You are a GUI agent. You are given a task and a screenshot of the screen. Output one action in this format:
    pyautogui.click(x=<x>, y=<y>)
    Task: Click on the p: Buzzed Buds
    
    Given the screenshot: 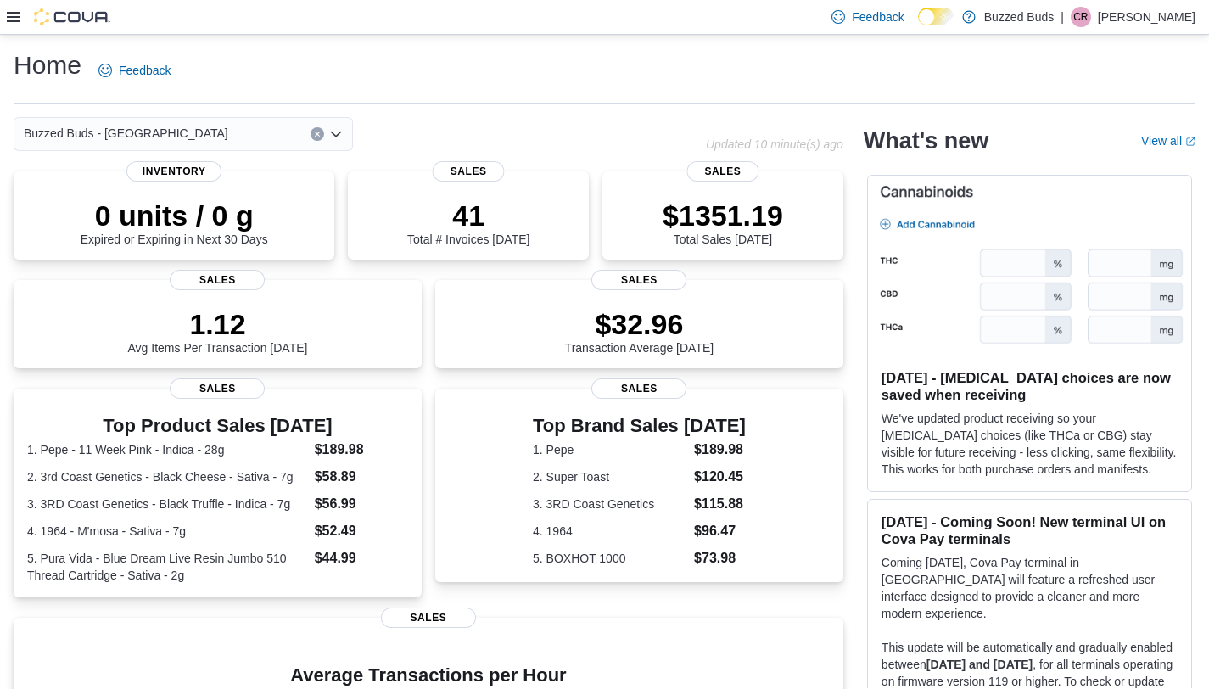 What is the action you would take?
    pyautogui.click(x=1019, y=17)
    